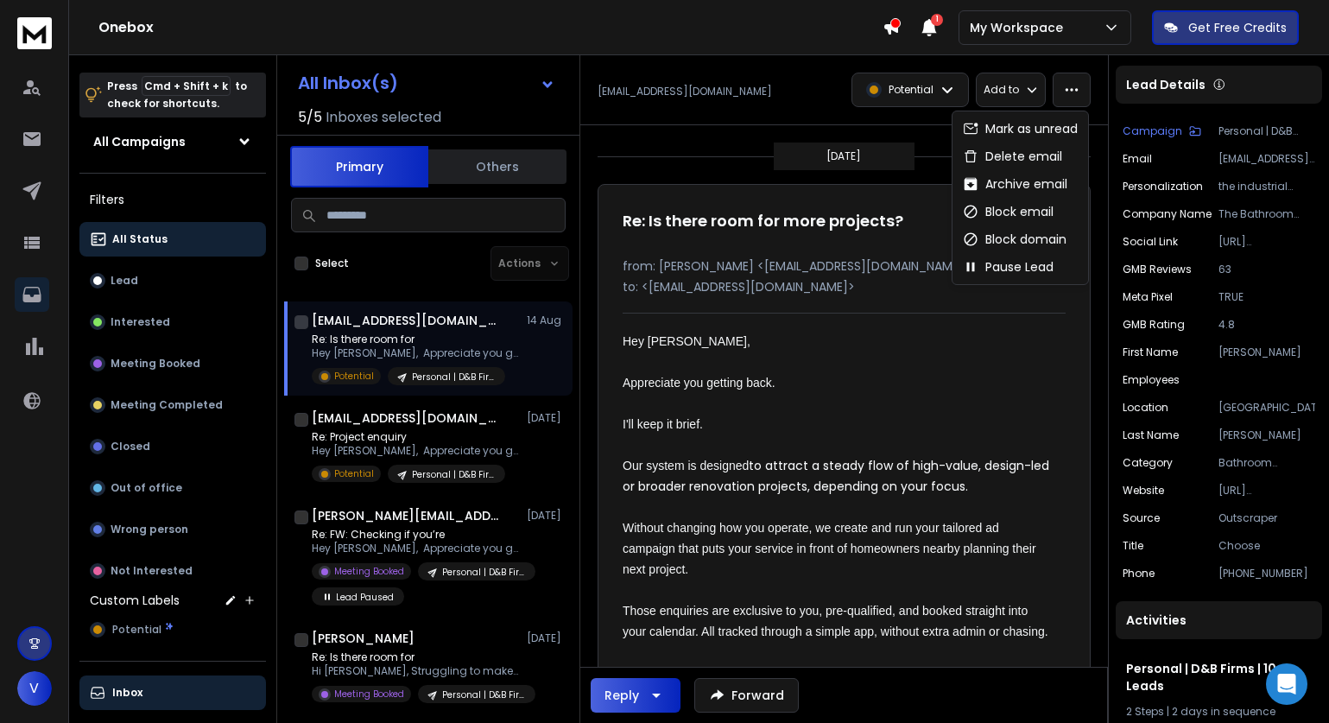 The height and width of the screenshot is (723, 1329). What do you see at coordinates (173, 200) in the screenshot?
I see `h3: Filters` at bounding box center [173, 200].